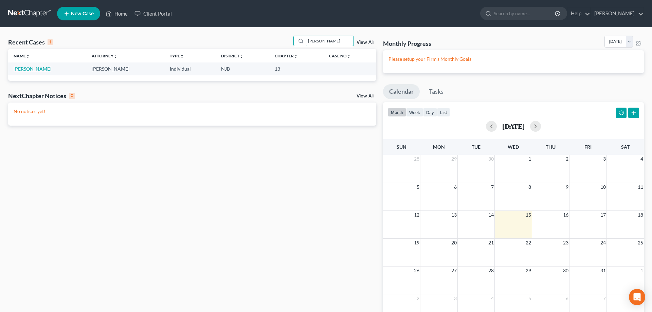 This screenshot has height=312, width=652. Describe the element at coordinates (454, 243) in the screenshot. I see `span: 20` at that location.